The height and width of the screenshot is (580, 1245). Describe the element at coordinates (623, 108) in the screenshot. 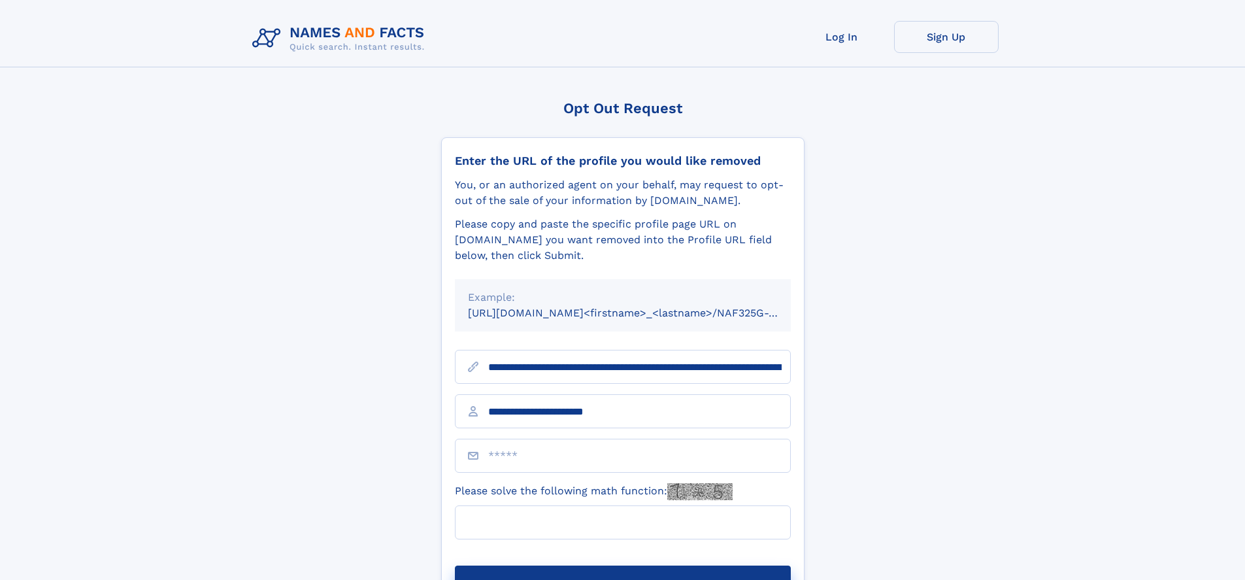

I see `div: Opt Out Request` at that location.